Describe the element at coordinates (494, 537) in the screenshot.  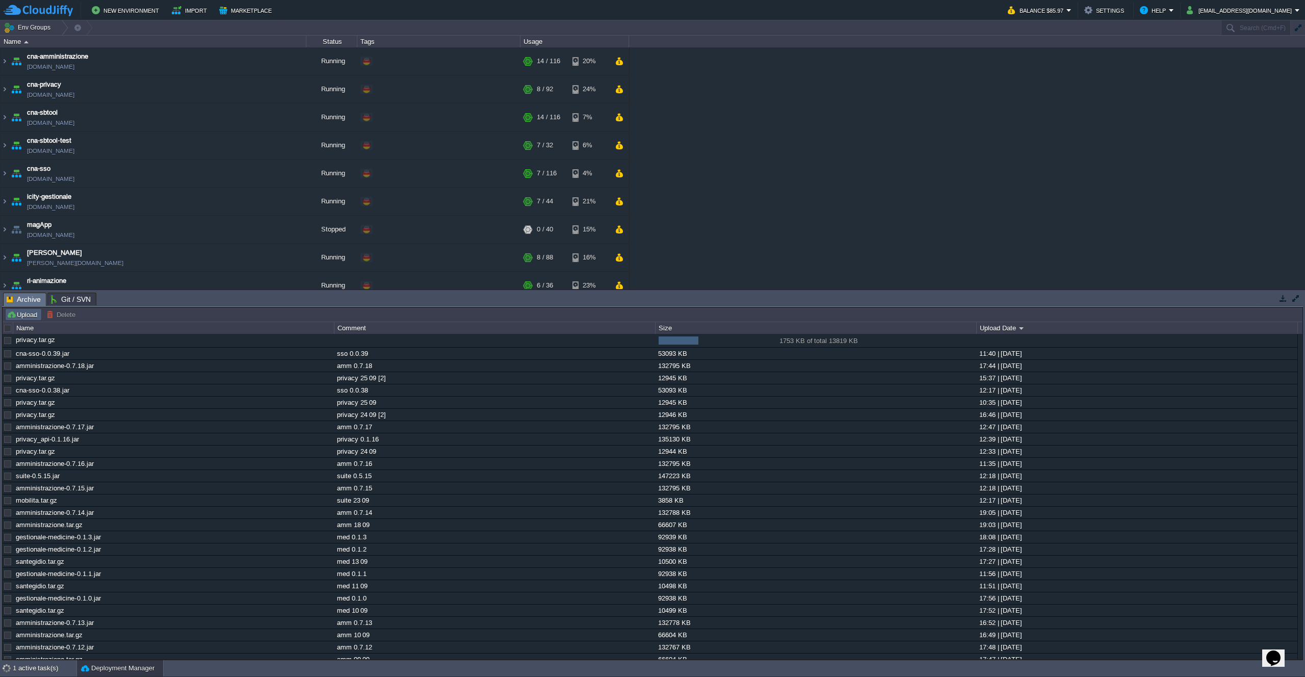
I see `div: med 0.1.3` at that location.